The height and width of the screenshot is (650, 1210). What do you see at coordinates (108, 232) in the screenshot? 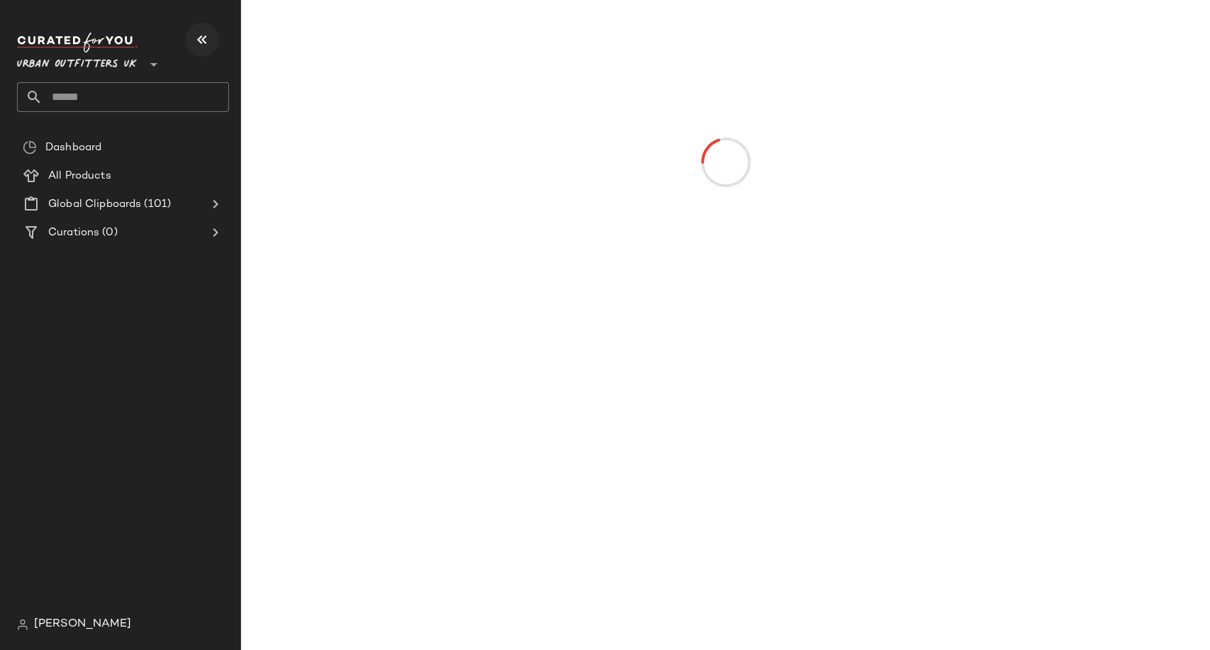
I see `span: (0)` at bounding box center [108, 232].